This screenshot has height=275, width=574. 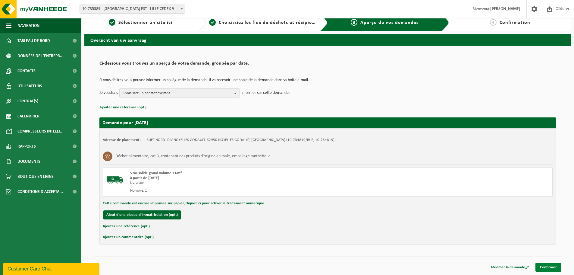 I want to click on a: Modifier la demande, so click(x=510, y=267).